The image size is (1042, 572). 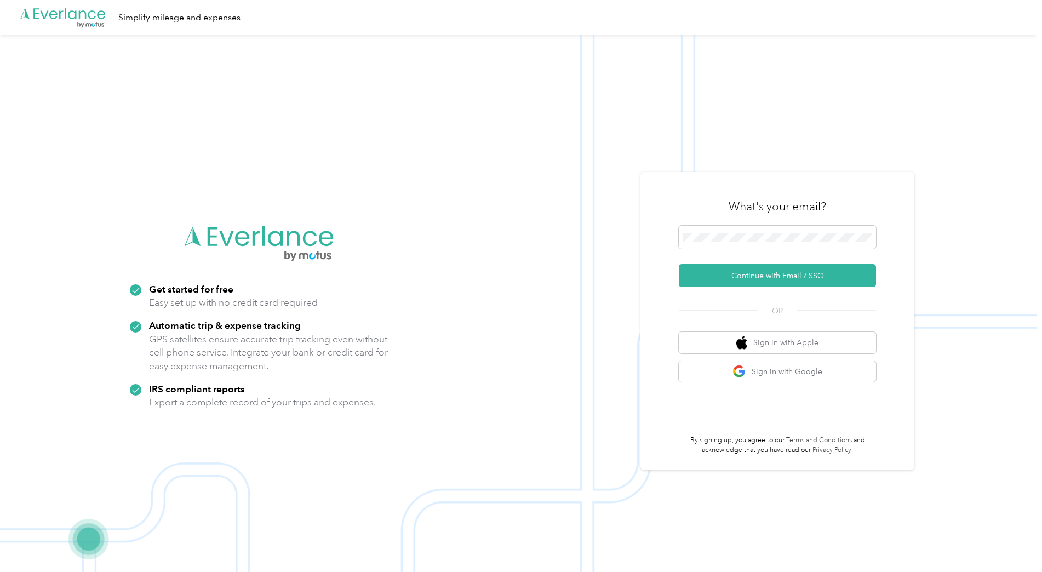 I want to click on img: google logo, so click(x=739, y=371).